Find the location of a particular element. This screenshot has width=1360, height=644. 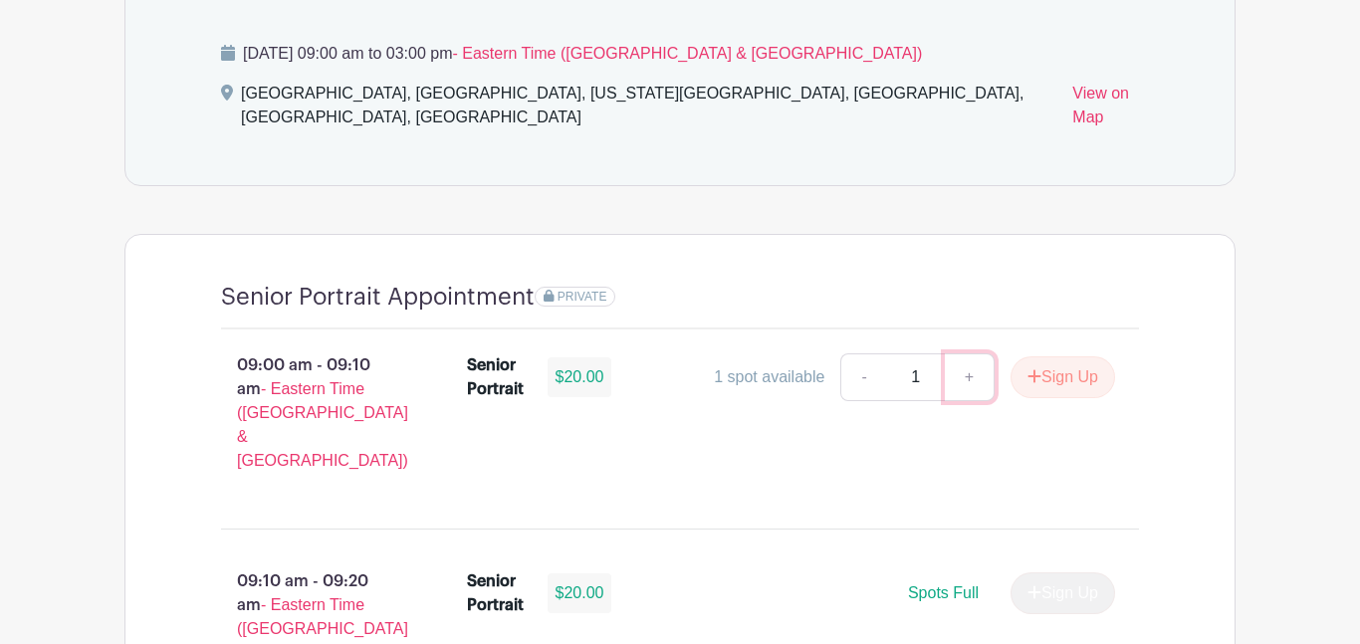

h4: Senior Portrait Appointment is located at coordinates (377, 297).